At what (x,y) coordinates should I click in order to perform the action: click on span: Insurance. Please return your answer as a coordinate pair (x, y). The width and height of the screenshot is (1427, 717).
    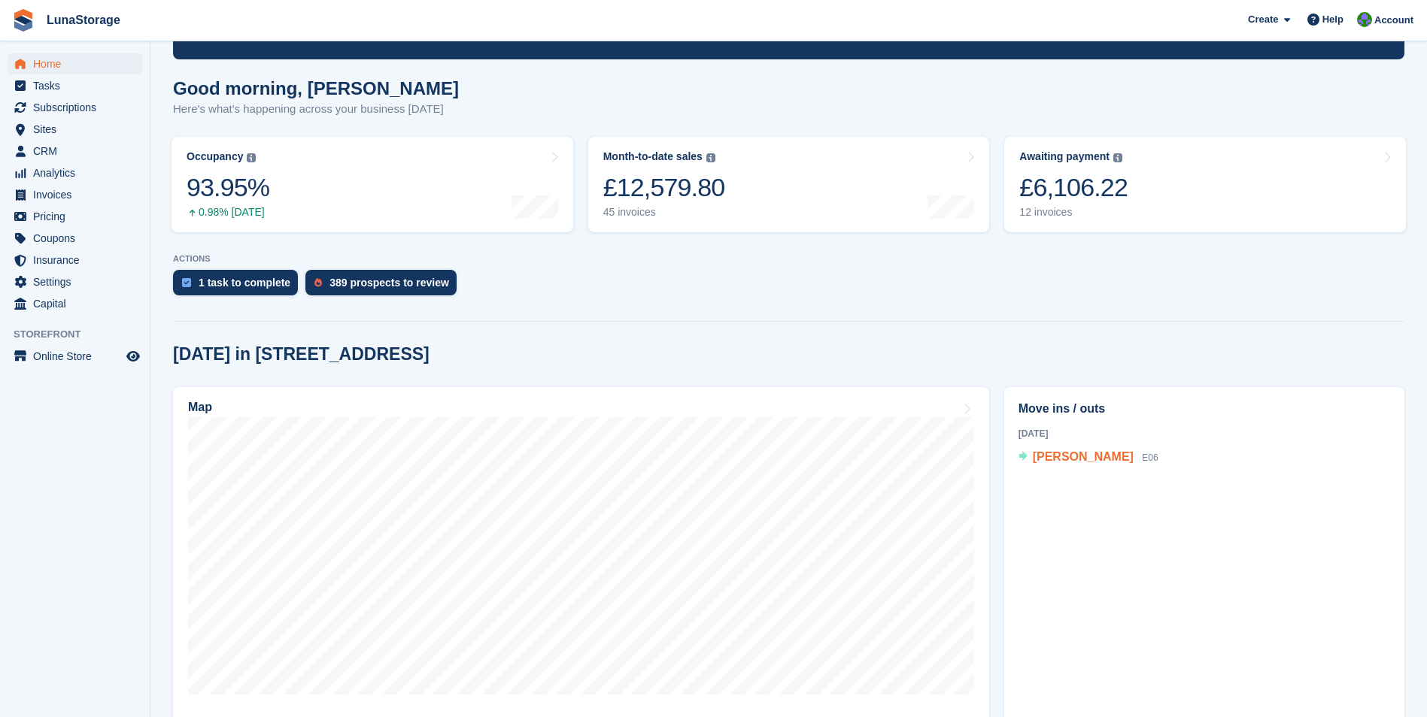
    Looking at the image, I should click on (78, 260).